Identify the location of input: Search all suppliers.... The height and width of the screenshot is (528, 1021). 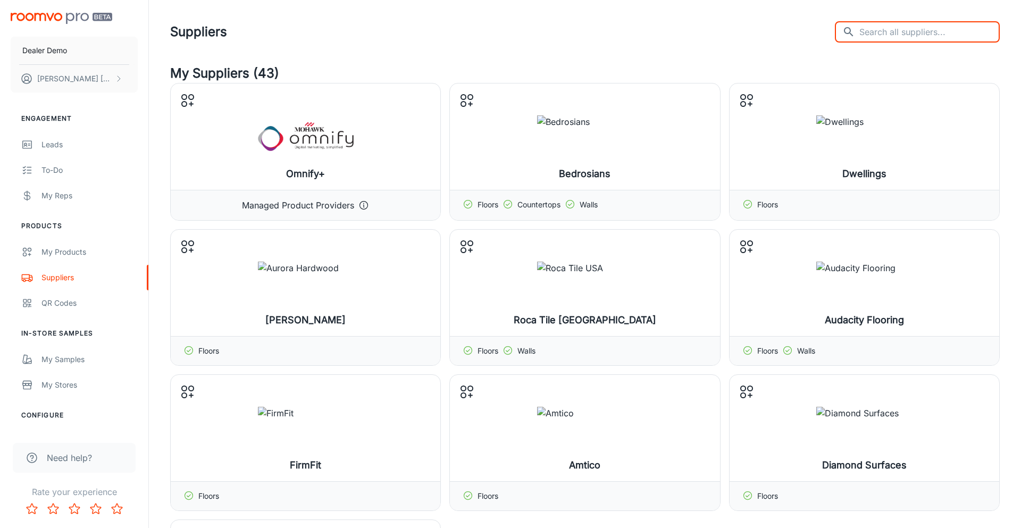
(930, 32).